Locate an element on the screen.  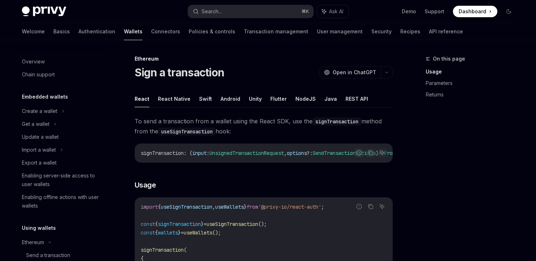
a: Parameters is located at coordinates (473, 83).